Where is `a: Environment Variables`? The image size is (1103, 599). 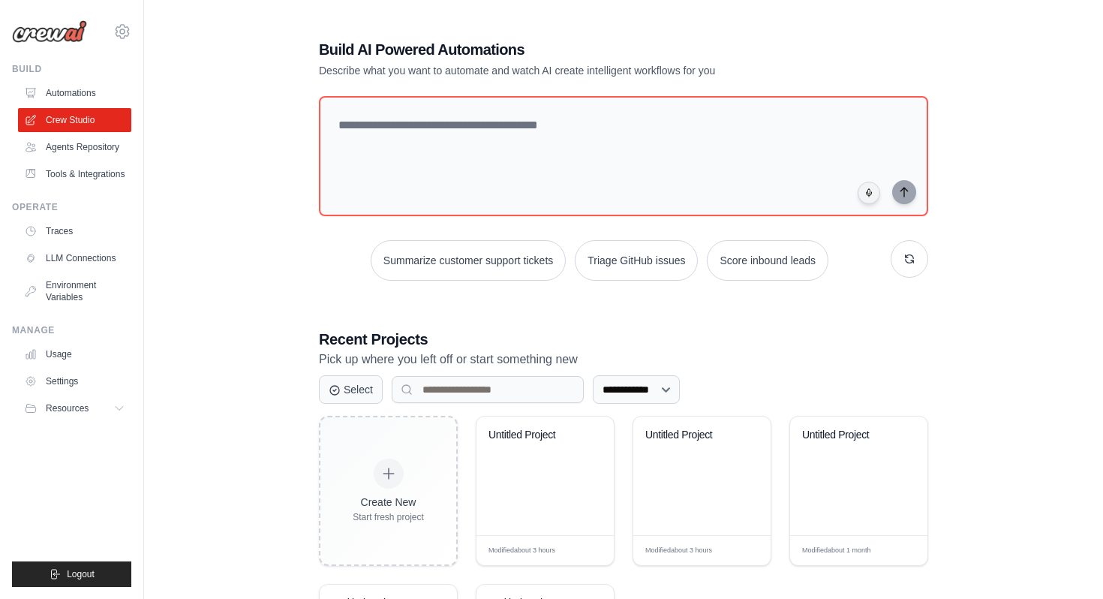
a: Environment Variables is located at coordinates (74, 291).